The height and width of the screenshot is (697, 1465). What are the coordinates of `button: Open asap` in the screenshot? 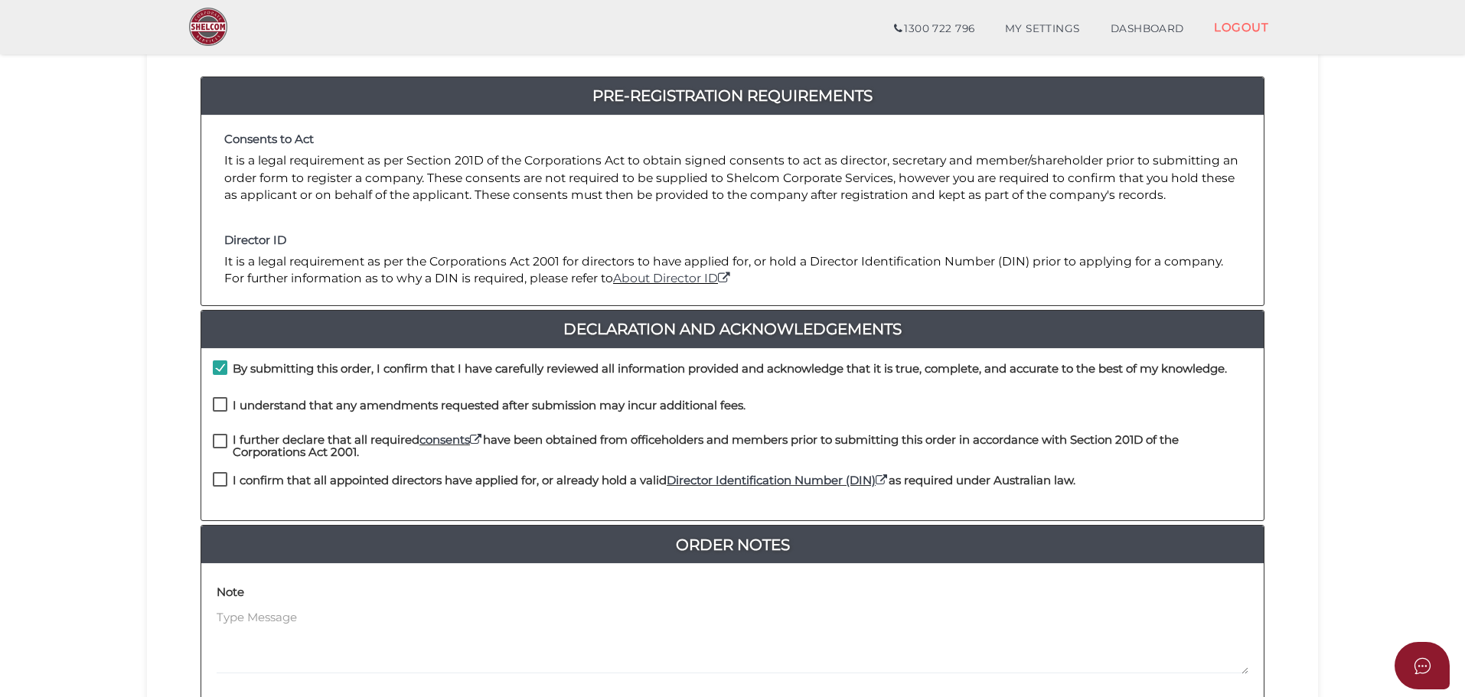 It's located at (1422, 666).